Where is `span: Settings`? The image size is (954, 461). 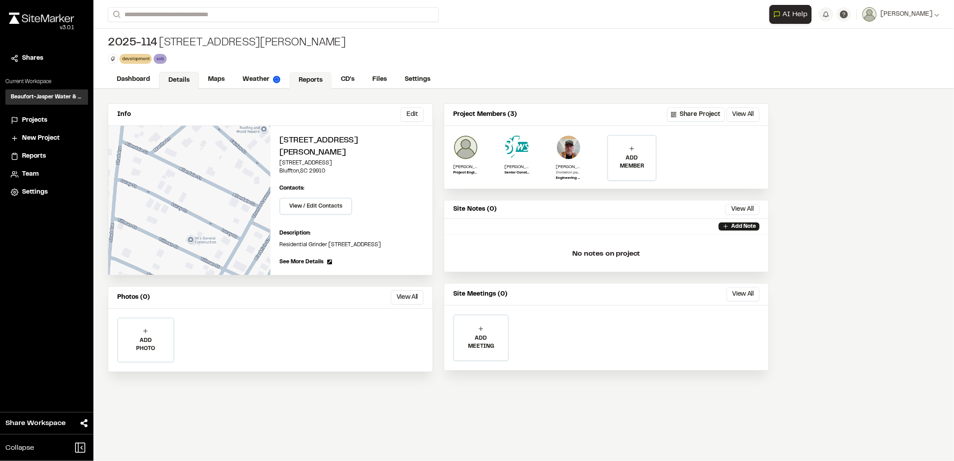 span: Settings is located at coordinates (35, 192).